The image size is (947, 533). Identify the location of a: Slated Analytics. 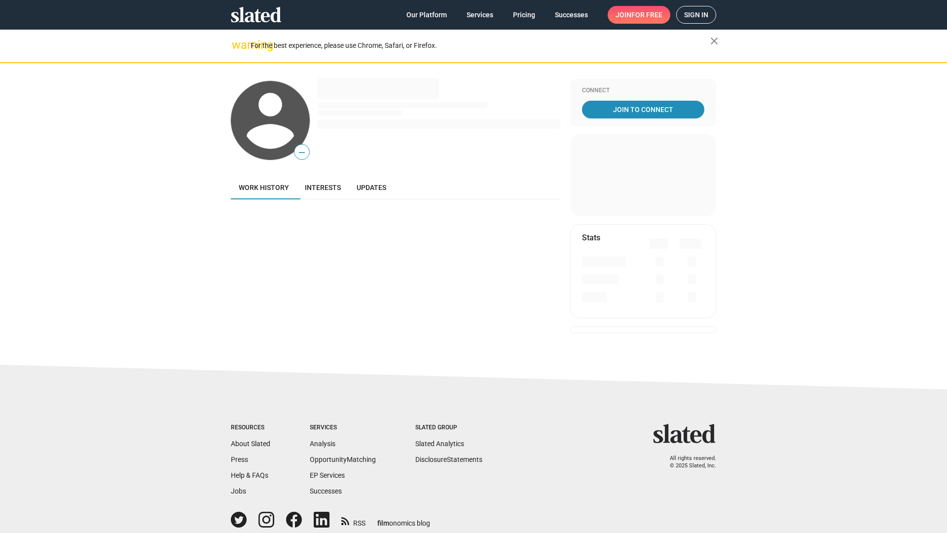
(439, 443).